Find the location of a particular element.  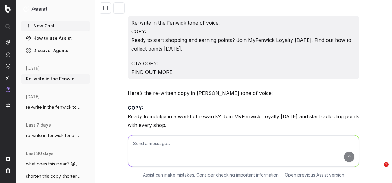

img: Activation is located at coordinates (8, 66).